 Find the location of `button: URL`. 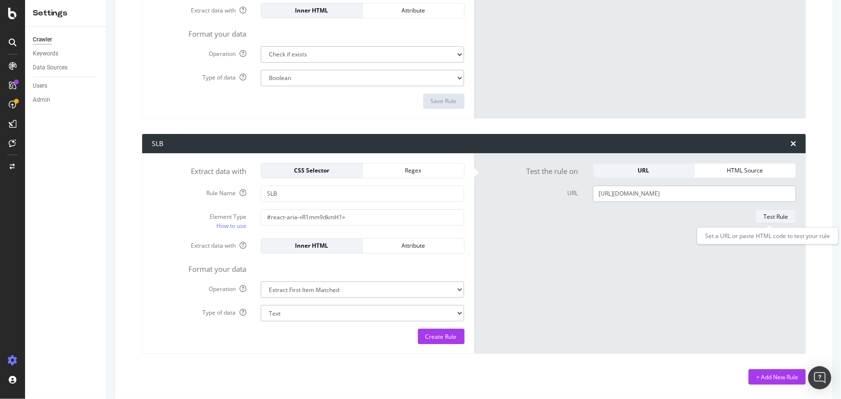

button: URL is located at coordinates (644, 171).